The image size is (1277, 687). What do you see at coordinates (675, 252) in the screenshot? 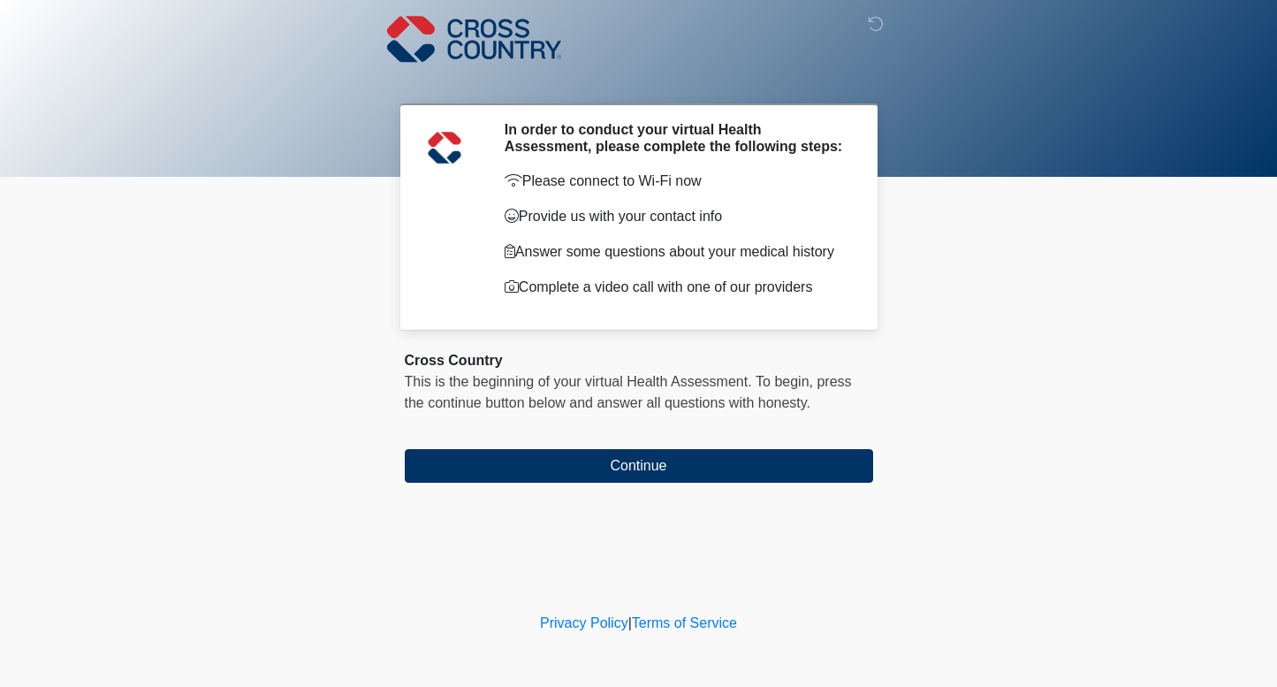
I see `p: Answer some questions about your medical history` at bounding box center [675, 252].